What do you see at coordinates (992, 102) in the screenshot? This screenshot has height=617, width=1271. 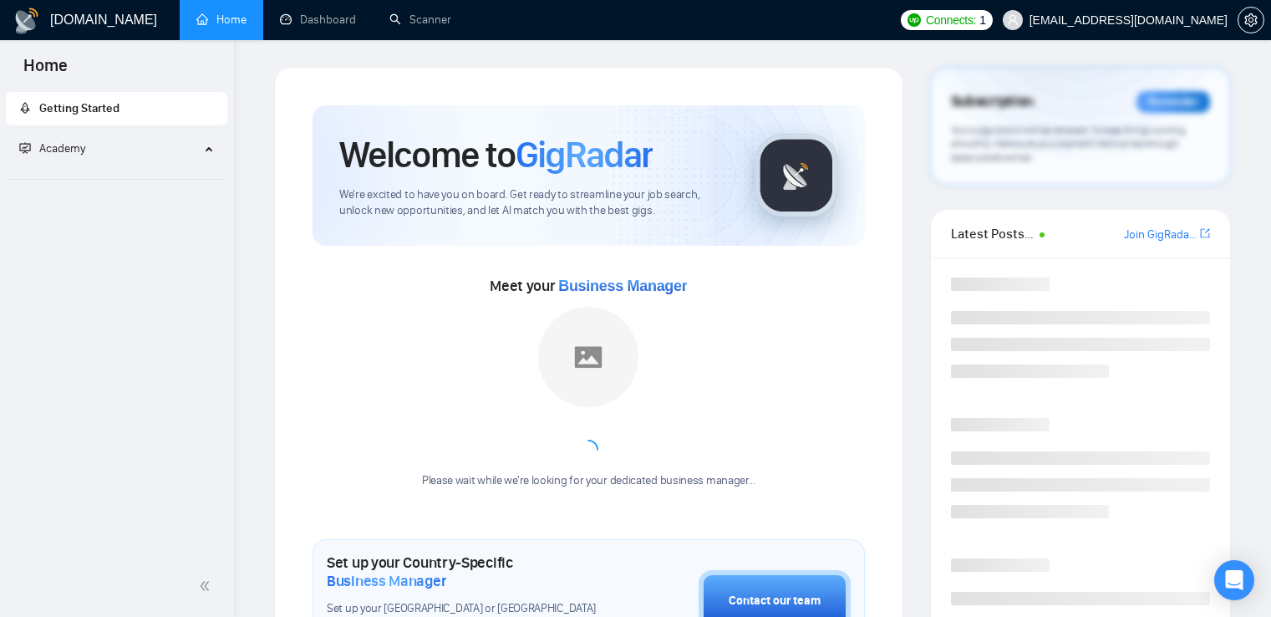 I see `span: Subscription` at bounding box center [992, 102].